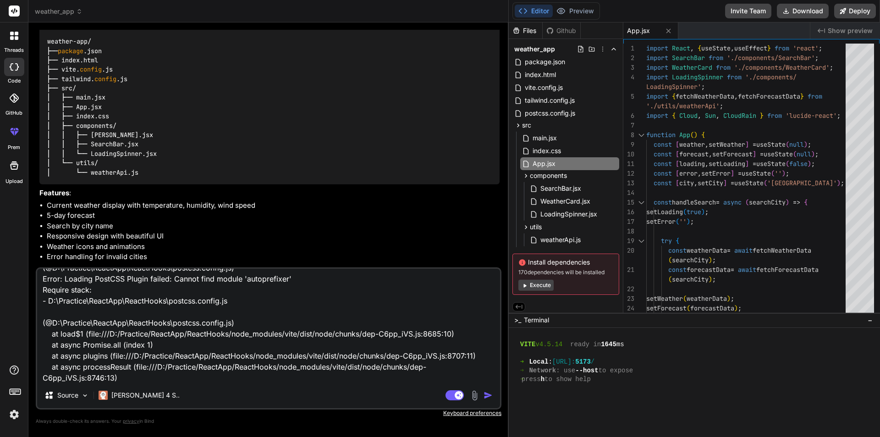 This screenshot has height=437, width=880. What do you see at coordinates (565, 201) in the screenshot?
I see `span: WeatherCard.jsx` at bounding box center [565, 201].